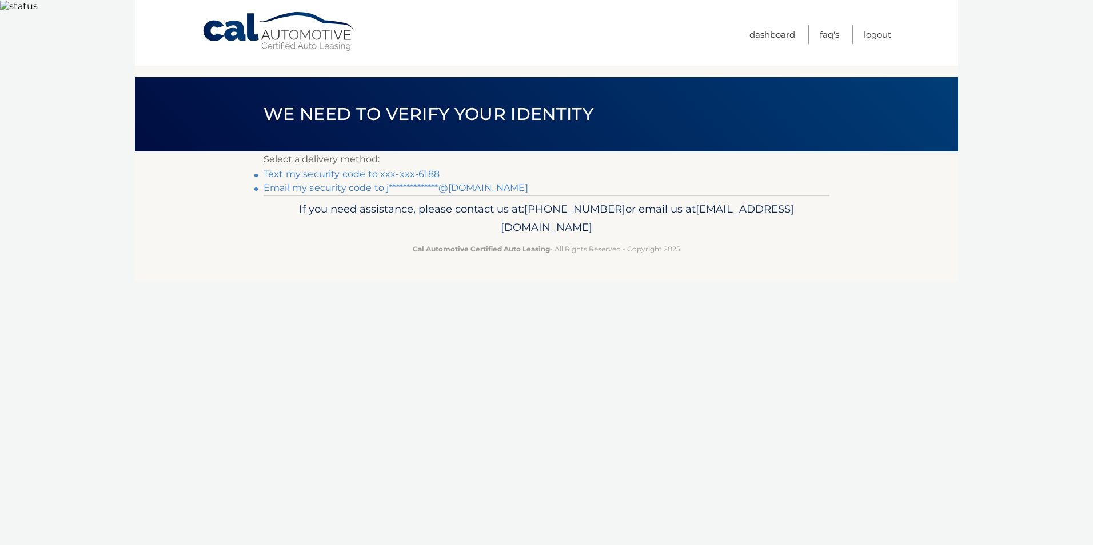  What do you see at coordinates (546, 218) in the screenshot?
I see `p: If you need assistance, please contact us at: or email us at` at bounding box center [546, 218].